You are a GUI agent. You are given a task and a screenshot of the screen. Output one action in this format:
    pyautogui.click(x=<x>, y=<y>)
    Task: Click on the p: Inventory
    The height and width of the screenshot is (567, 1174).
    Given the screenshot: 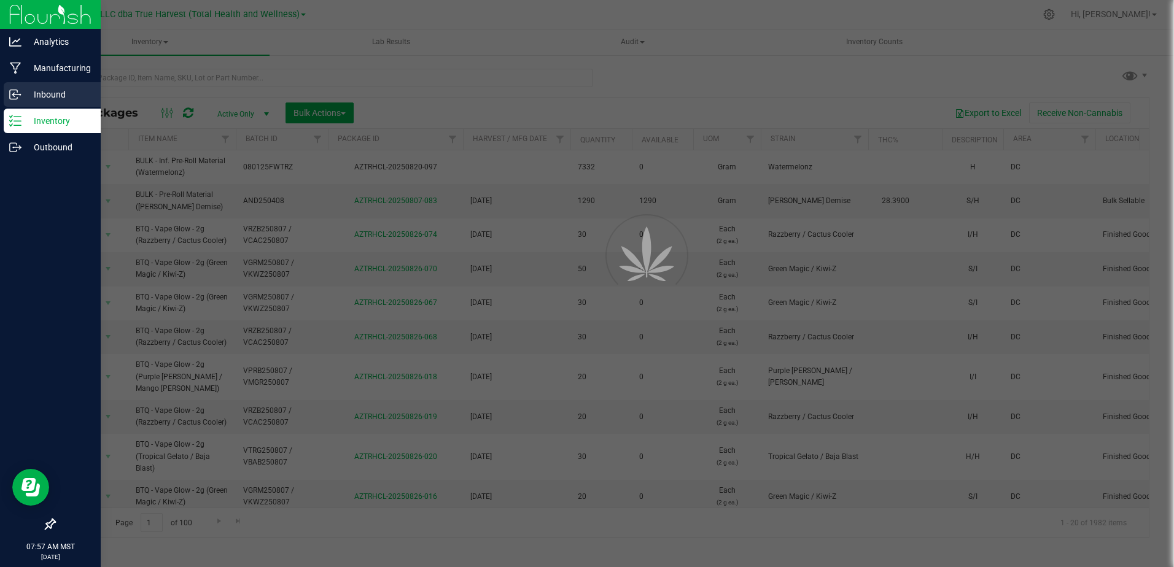 What is the action you would take?
    pyautogui.click(x=58, y=121)
    